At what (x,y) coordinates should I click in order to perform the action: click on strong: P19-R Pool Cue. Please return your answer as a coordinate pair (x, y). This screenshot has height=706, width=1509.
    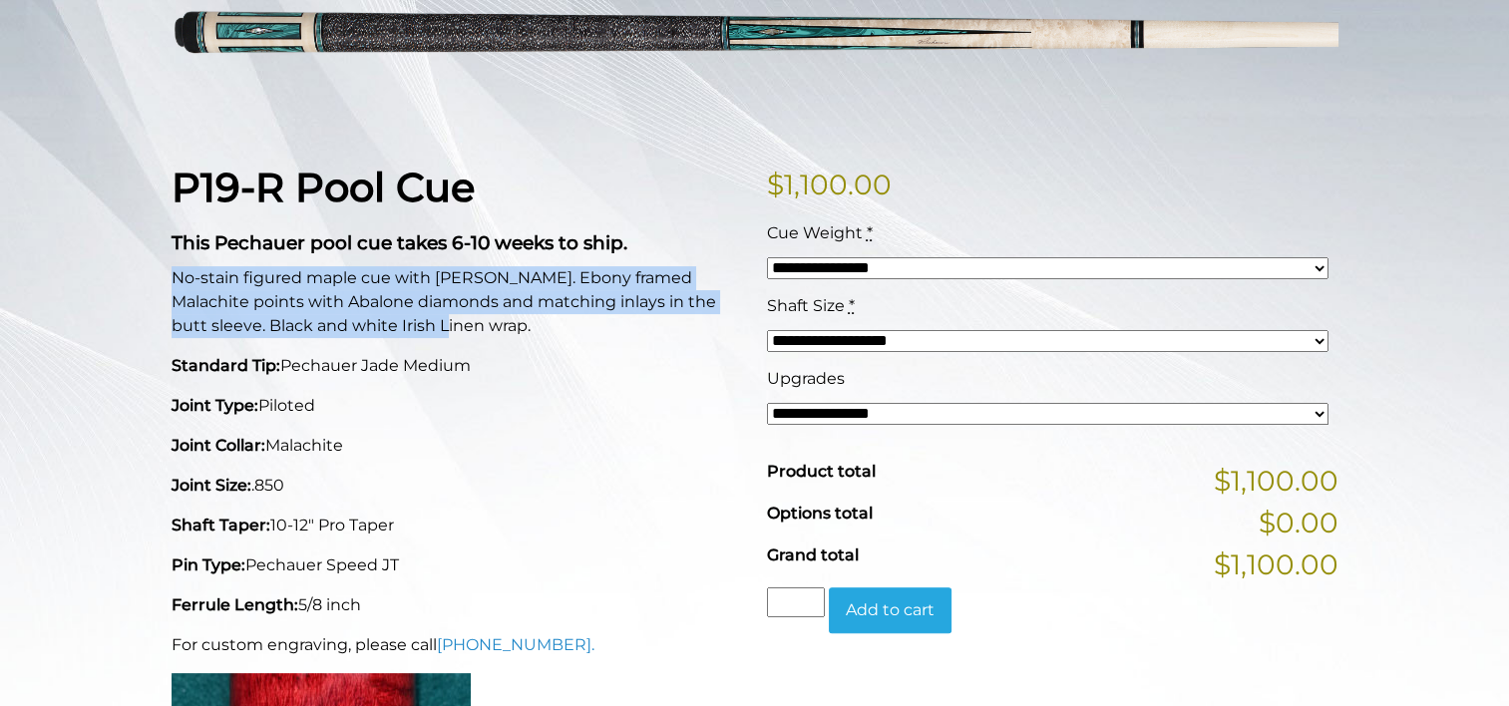
    Looking at the image, I should click on (323, 186).